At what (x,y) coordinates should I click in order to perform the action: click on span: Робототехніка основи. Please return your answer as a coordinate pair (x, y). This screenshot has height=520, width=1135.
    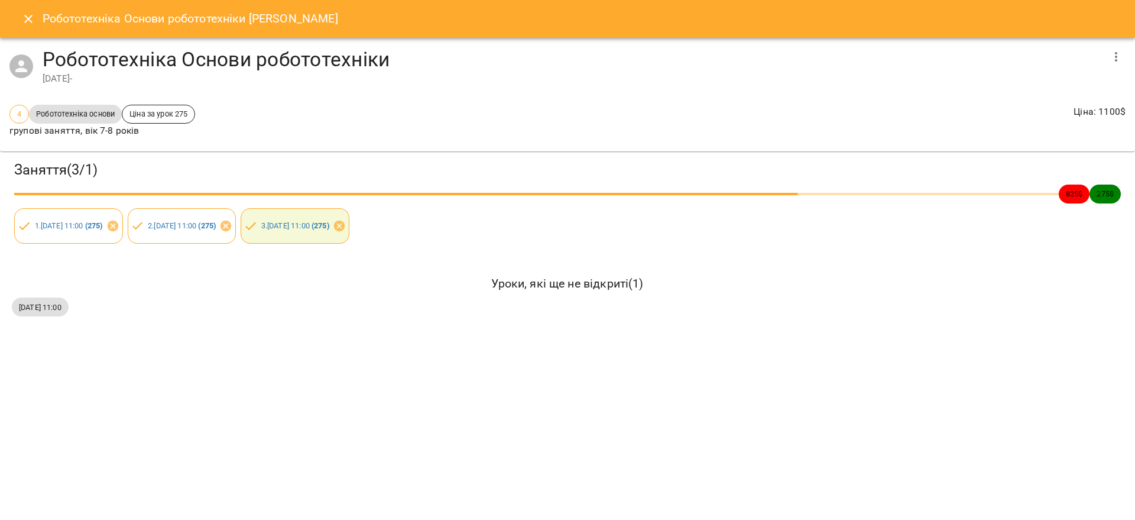
    Looking at the image, I should click on (75, 114).